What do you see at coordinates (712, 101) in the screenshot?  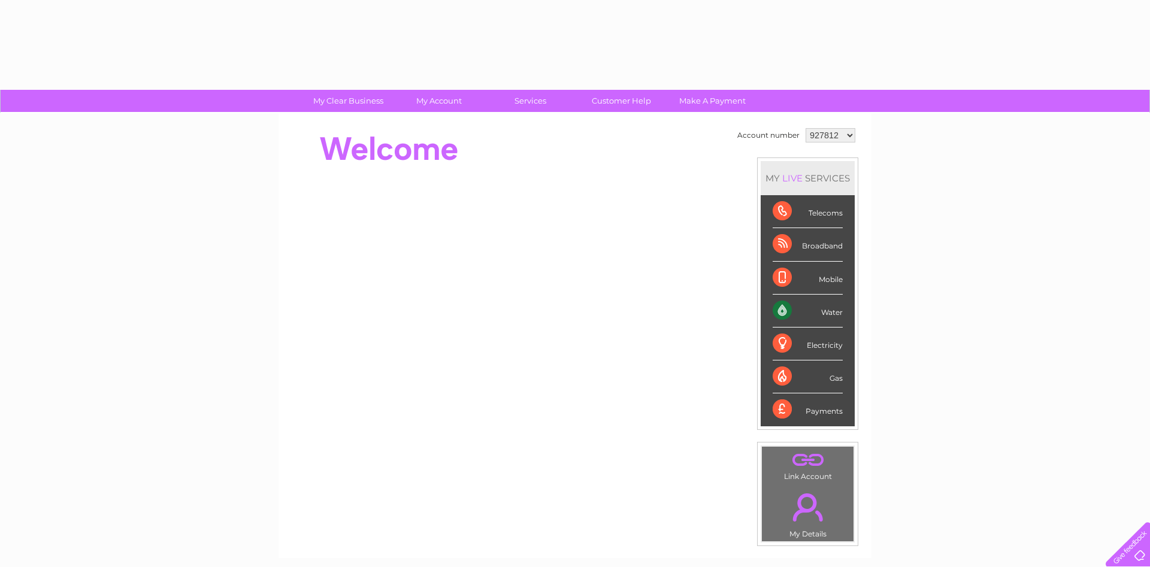 I see `a: Make A Payment` at bounding box center [712, 101].